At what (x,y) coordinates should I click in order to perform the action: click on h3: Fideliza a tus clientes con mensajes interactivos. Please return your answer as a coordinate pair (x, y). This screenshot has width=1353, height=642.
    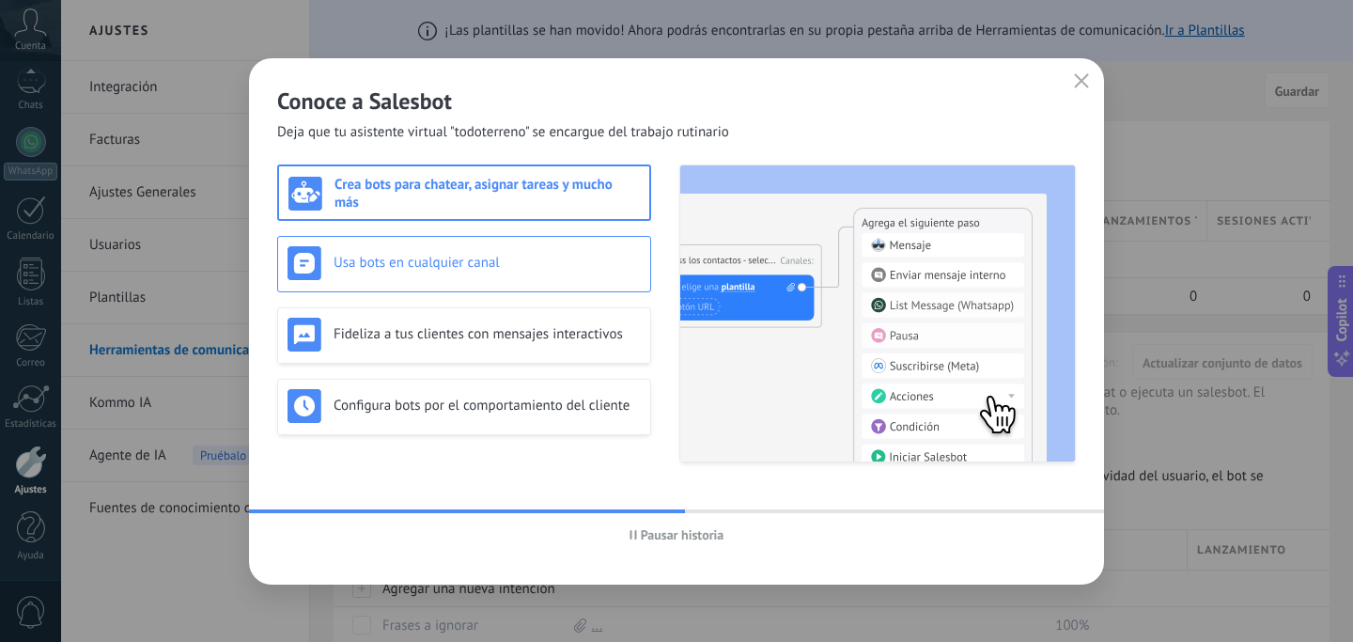
    Looking at the image, I should click on (487, 333).